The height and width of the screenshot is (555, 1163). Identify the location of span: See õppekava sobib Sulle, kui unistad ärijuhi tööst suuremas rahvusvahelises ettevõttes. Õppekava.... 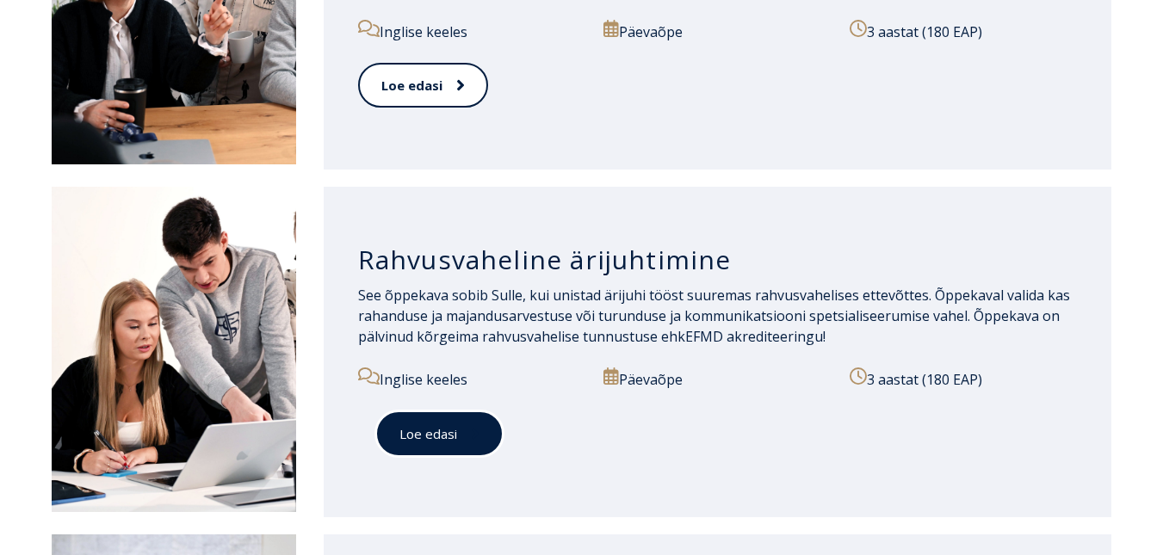
(714, 316).